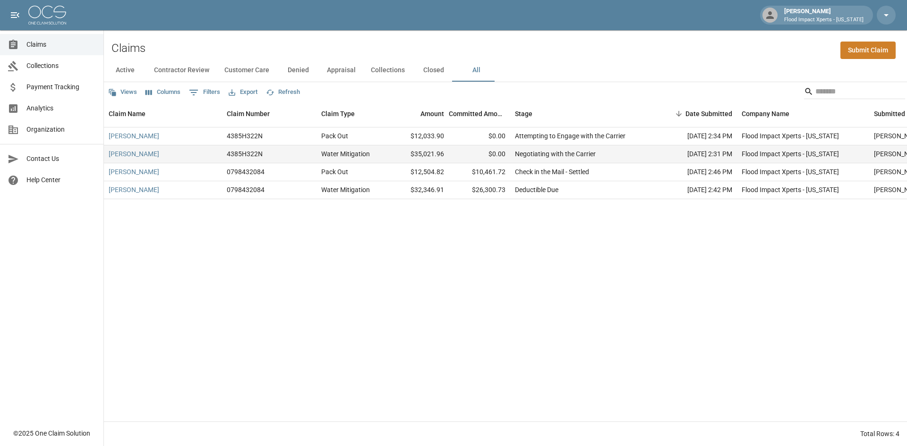 Image resolution: width=907 pixels, height=446 pixels. Describe the element at coordinates (479, 190) in the screenshot. I see `div: $26,300.73` at that location.